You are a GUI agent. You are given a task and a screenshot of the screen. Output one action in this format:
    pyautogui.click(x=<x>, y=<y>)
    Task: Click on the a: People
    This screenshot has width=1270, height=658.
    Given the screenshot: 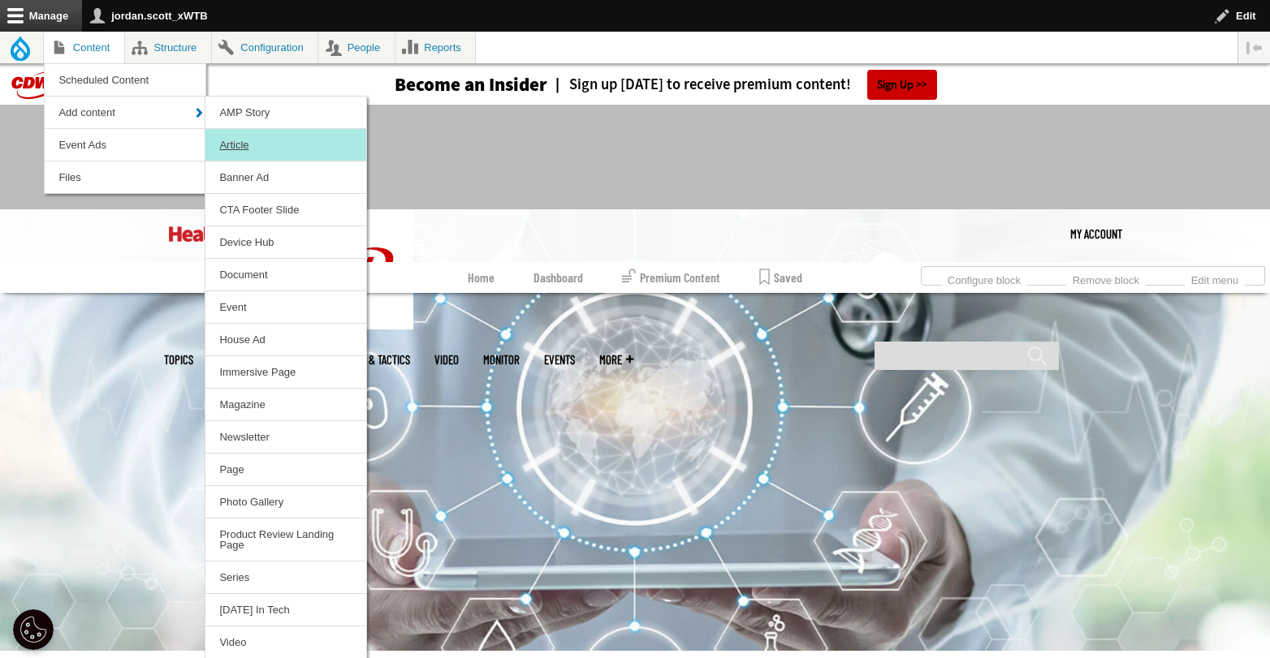 What is the action you would take?
    pyautogui.click(x=356, y=47)
    